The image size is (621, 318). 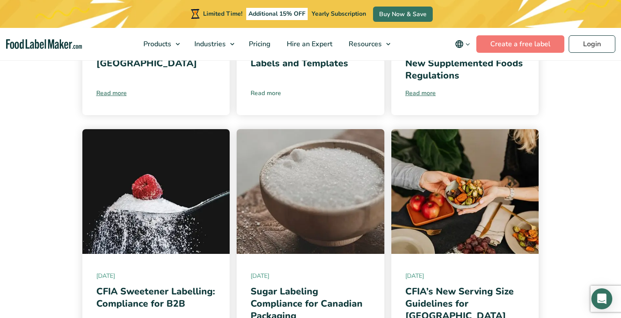 What do you see at coordinates (213, 44) in the screenshot?
I see `a: Industries` at bounding box center [213, 44].